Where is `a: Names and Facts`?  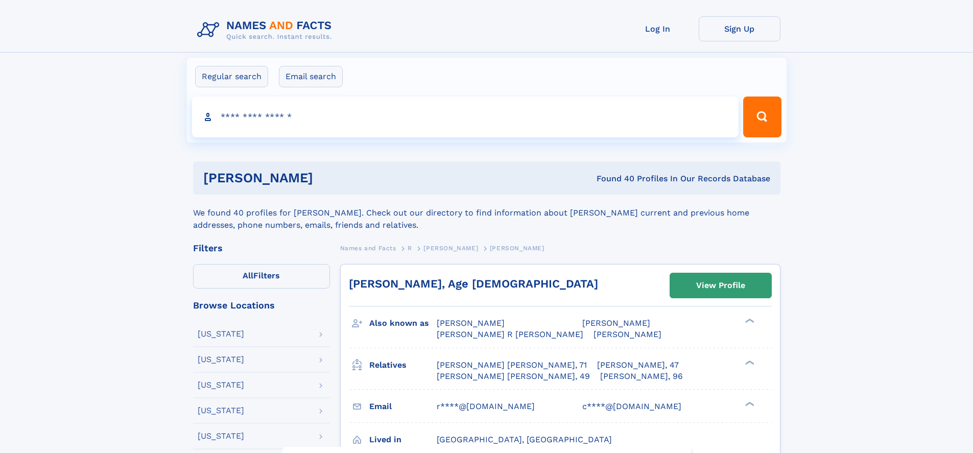
a: Names and Facts is located at coordinates (368, 248).